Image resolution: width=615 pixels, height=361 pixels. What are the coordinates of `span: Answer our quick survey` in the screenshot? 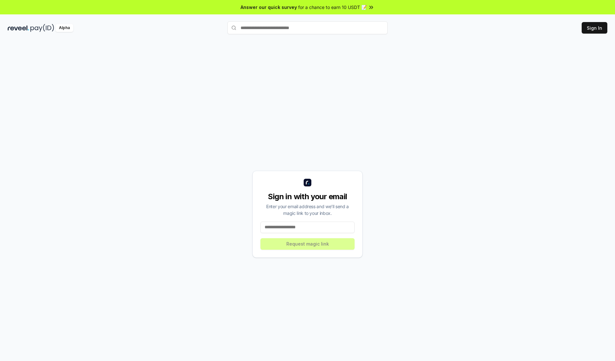 It's located at (269, 7).